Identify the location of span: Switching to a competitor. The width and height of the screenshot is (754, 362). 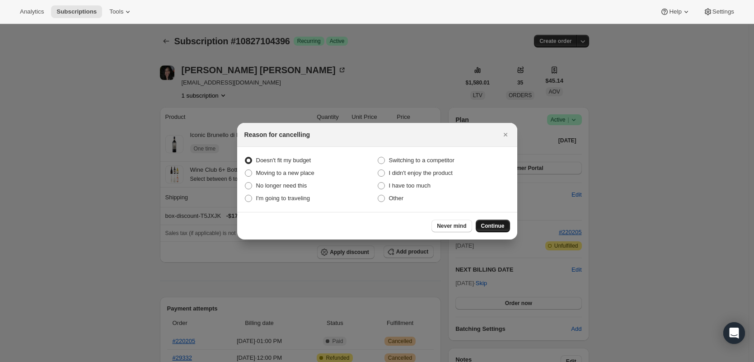
(421, 160).